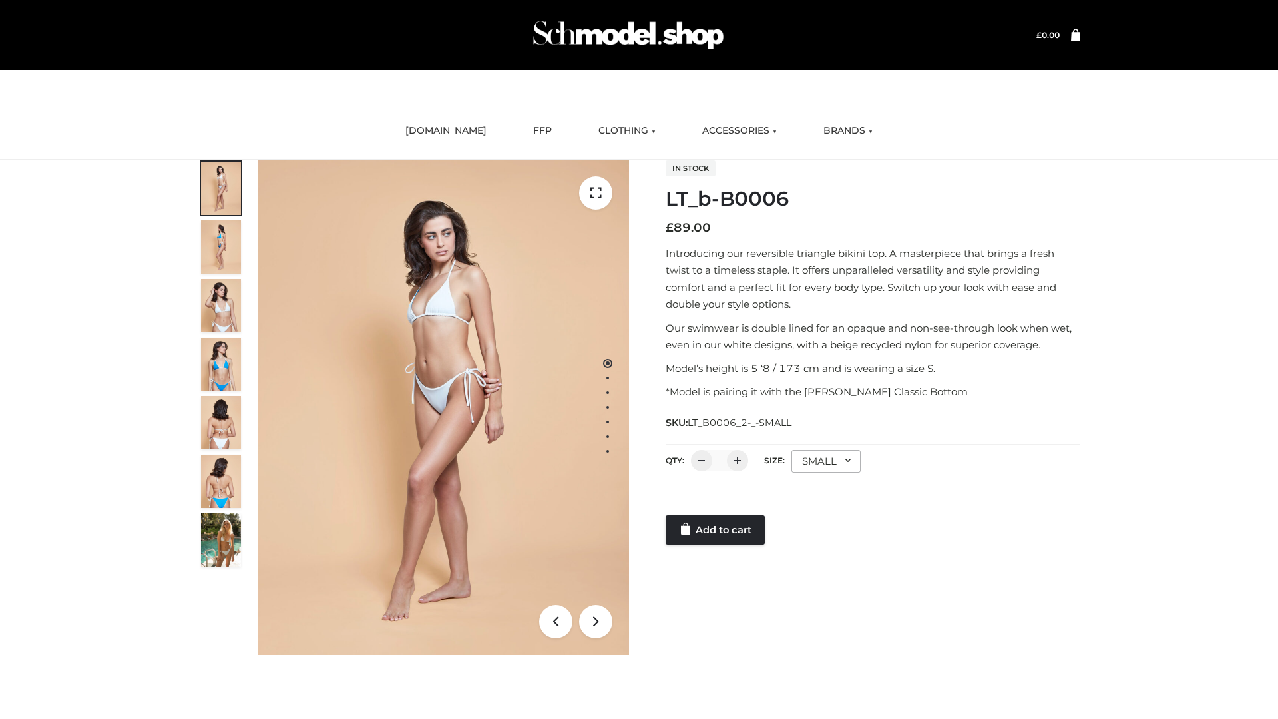 The image size is (1278, 719). What do you see at coordinates (443, 407) in the screenshot?
I see `img: ArielClassicBikiniTop_CloudNine_AzureSky_OW114ECO_1` at bounding box center [443, 407].